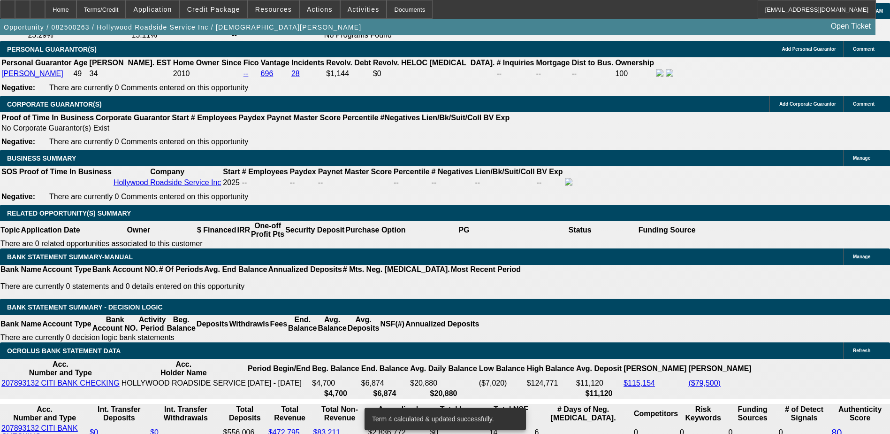 Image resolution: width=890 pixels, height=434 pixels. I want to click on th: Low Balance, so click(502, 368).